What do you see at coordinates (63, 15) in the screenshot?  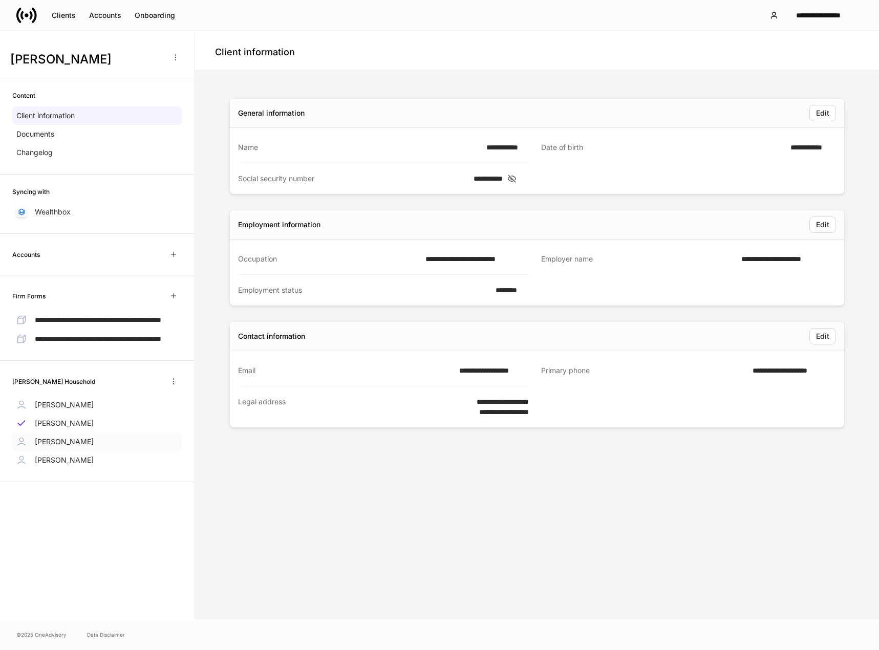 I see `button: Clients` at bounding box center [63, 15].